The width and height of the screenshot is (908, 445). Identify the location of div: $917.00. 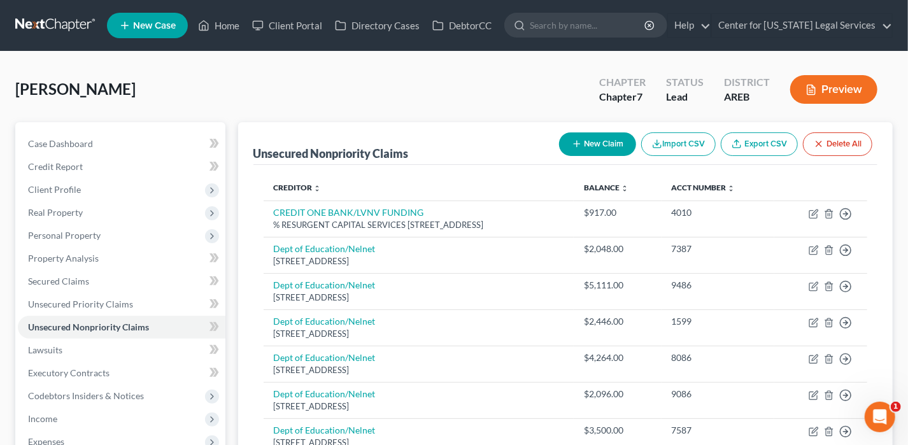
(617, 213).